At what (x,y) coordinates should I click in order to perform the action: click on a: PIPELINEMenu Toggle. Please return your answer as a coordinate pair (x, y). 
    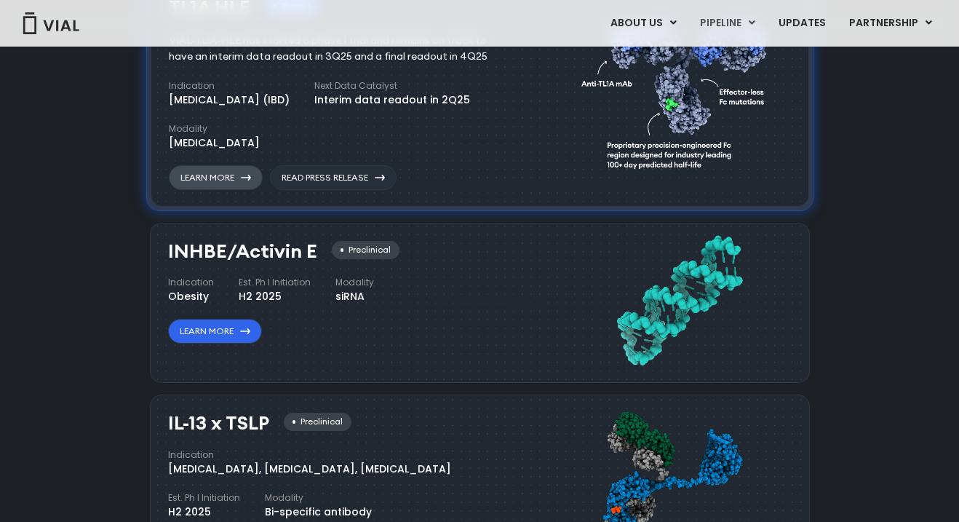
    Looking at the image, I should click on (727, 23).